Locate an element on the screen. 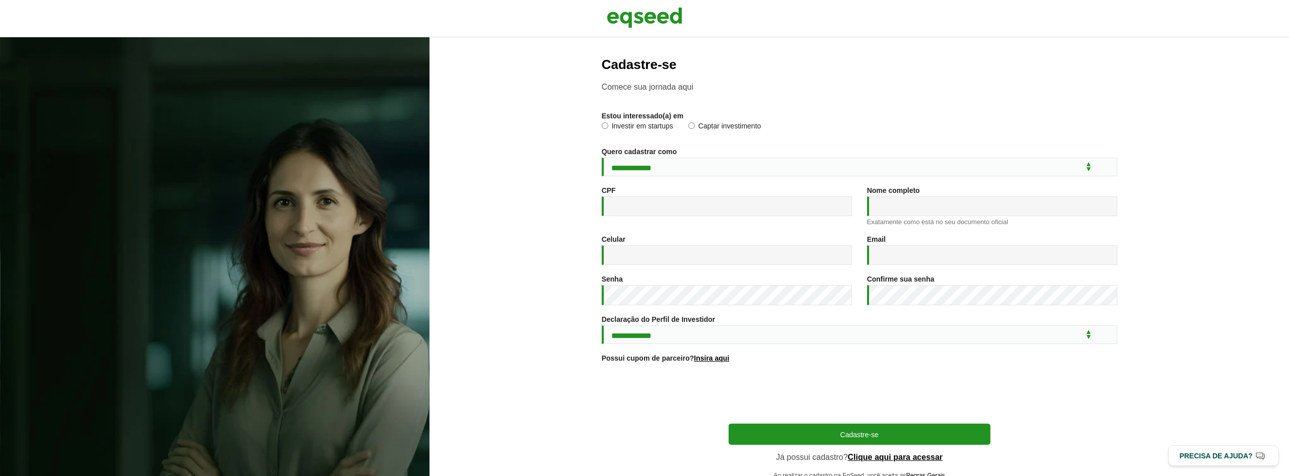  input: Investir em startups is located at coordinates (605, 125).